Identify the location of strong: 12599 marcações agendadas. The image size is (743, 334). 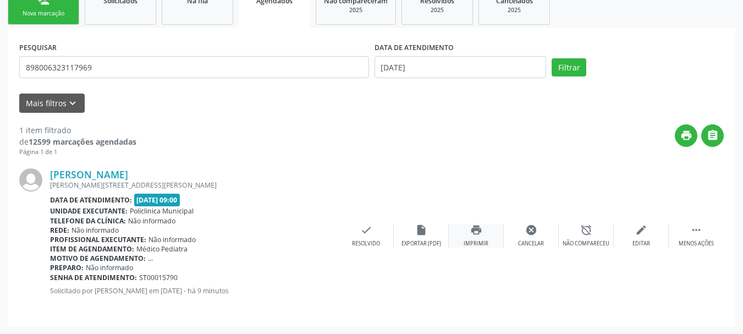
(82, 141).